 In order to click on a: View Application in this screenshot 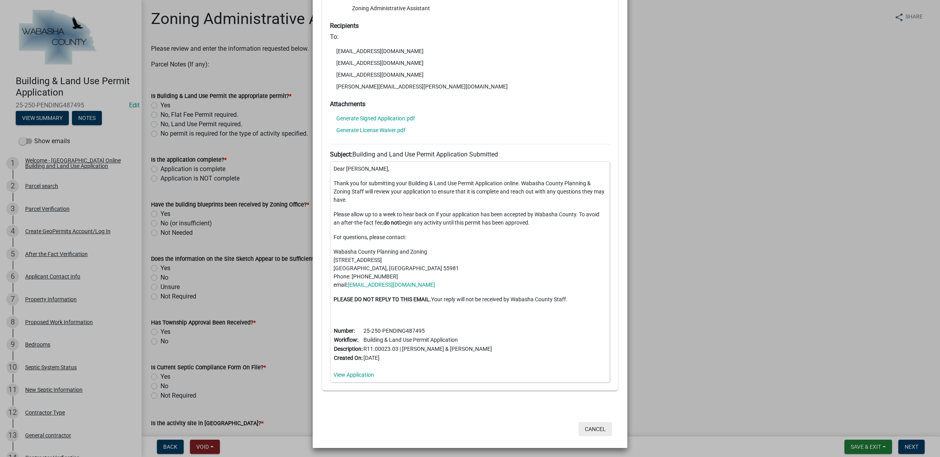, I will do `click(353, 375)`.